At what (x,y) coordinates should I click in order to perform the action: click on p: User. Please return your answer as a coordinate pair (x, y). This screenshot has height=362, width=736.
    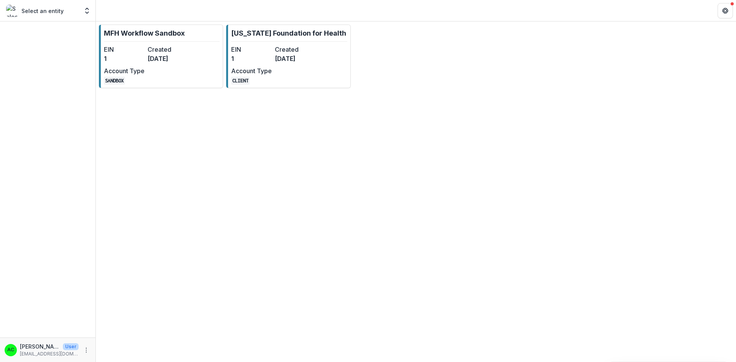
    Looking at the image, I should click on (70, 347).